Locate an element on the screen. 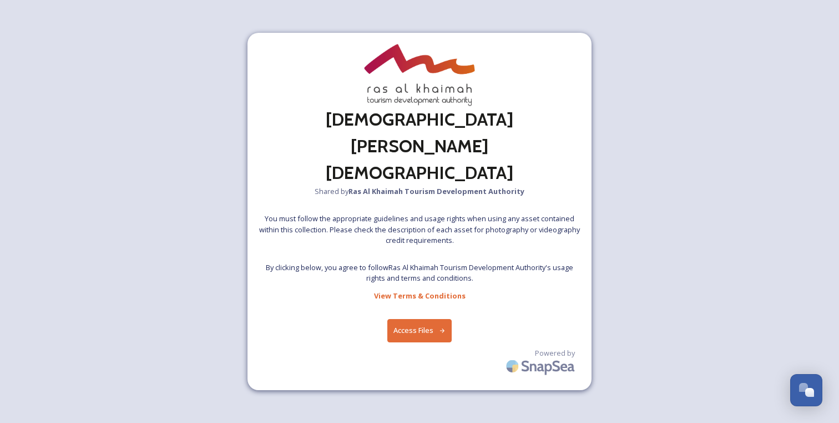  span: Powered by is located at coordinates (555, 353).